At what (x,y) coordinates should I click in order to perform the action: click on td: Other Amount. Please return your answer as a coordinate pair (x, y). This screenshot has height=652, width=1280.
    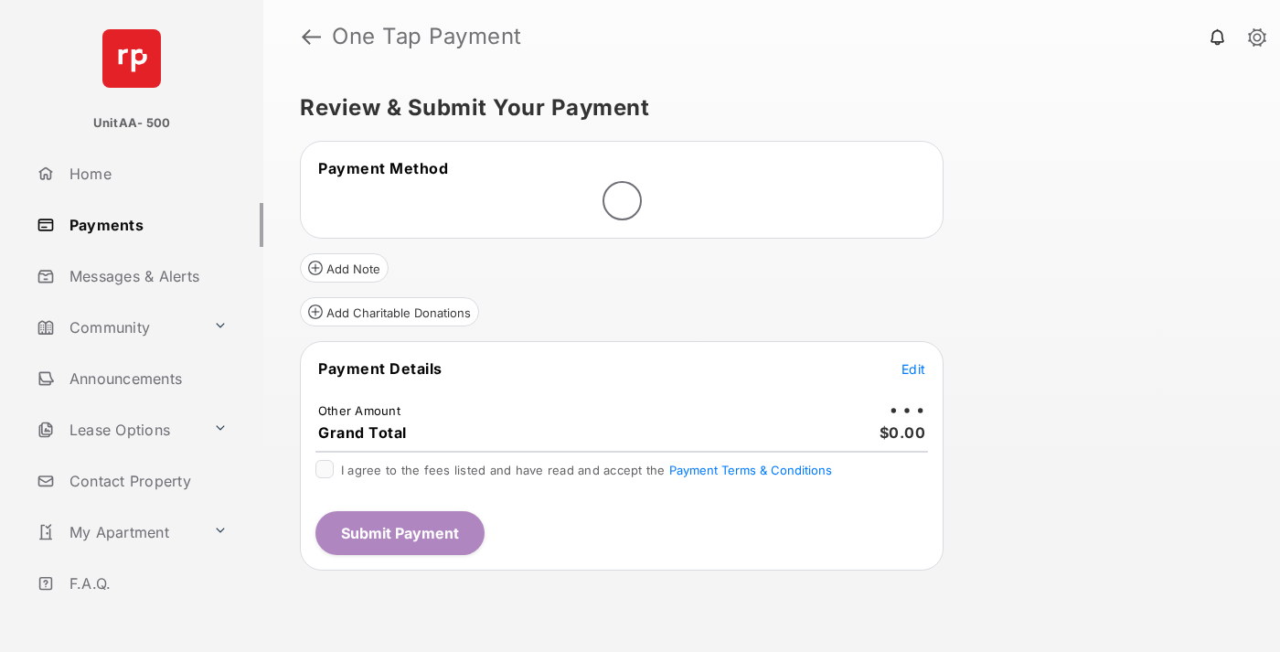
    Looking at the image, I should click on (359, 411).